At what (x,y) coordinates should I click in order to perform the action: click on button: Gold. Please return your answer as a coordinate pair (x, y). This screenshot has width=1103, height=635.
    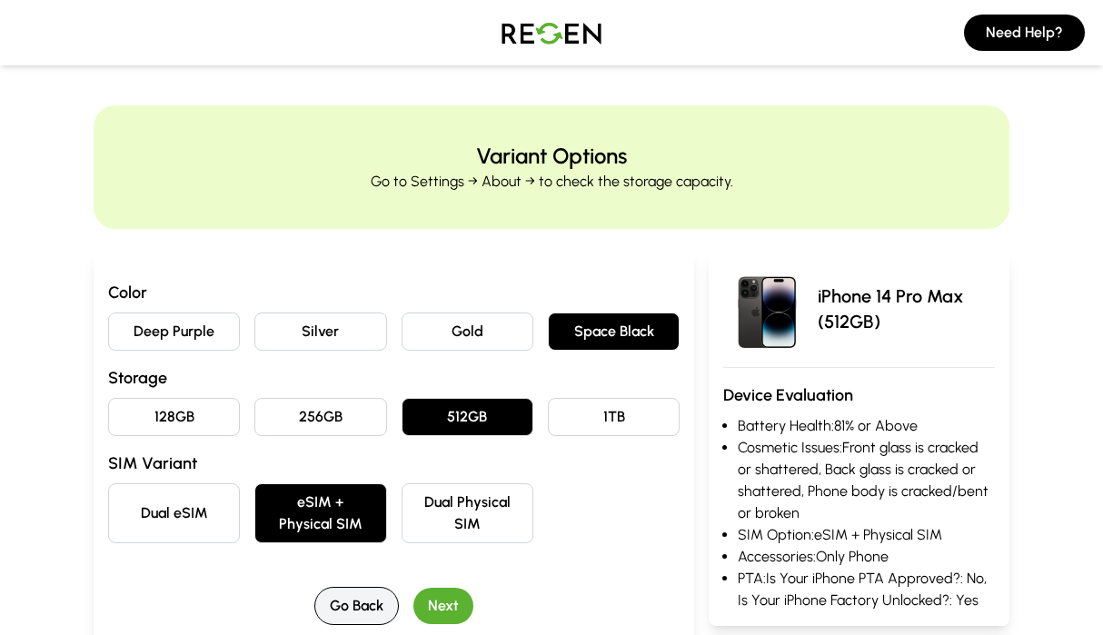
    Looking at the image, I should click on (467, 332).